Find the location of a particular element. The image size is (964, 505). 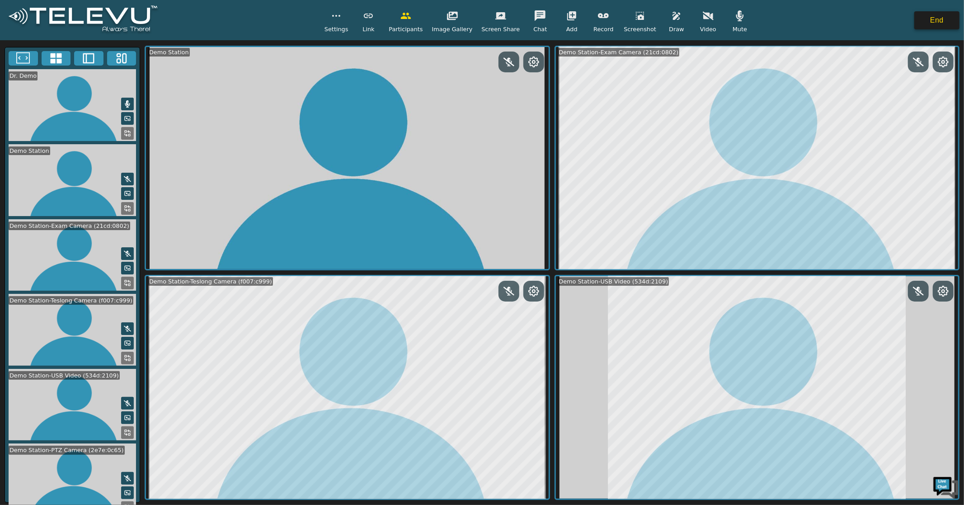

img: logoWhite.png is located at coordinates (83, 20).